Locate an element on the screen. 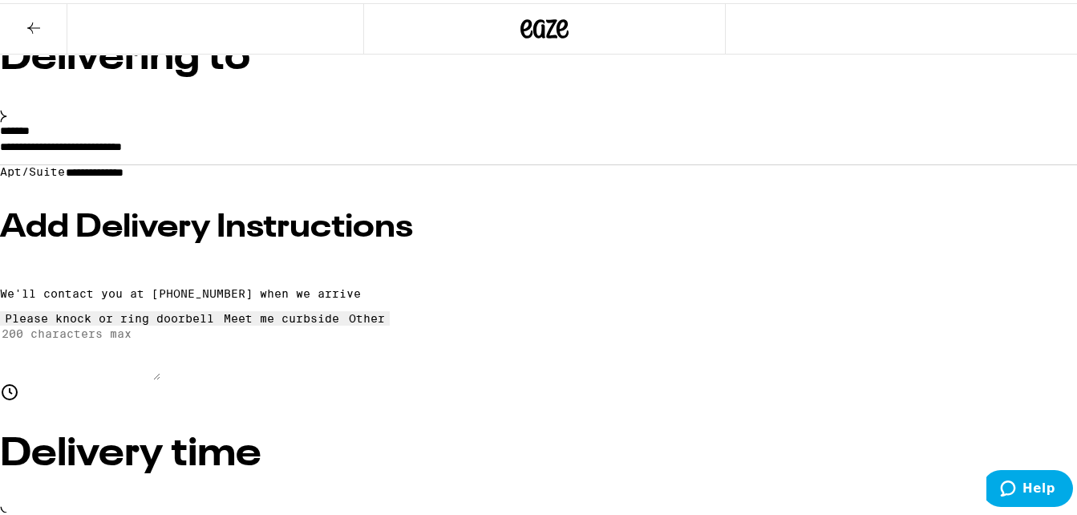 This screenshot has width=1077, height=515. div: Please knock or ring doorbell is located at coordinates (109, 315).